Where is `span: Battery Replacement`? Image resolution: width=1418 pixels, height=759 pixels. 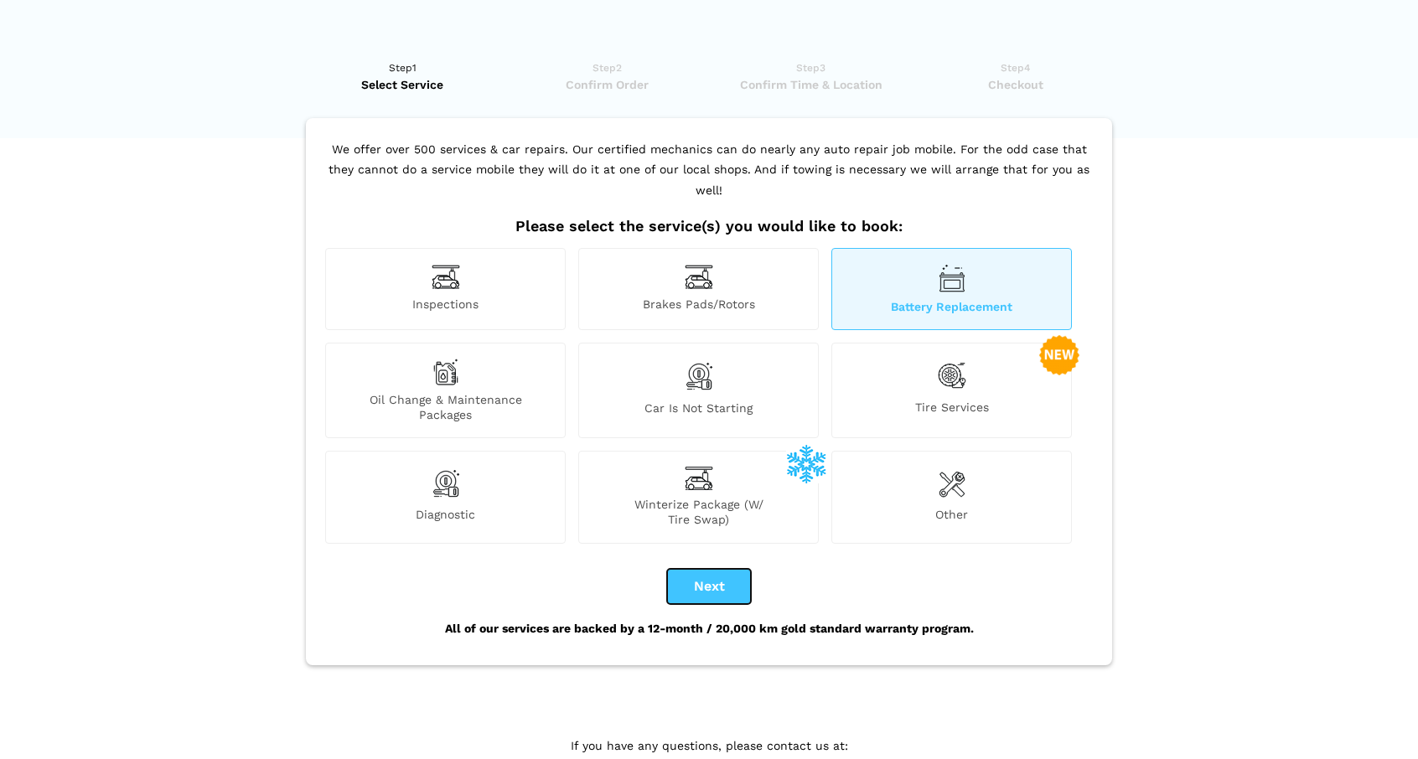
span: Battery Replacement is located at coordinates (951, 307).